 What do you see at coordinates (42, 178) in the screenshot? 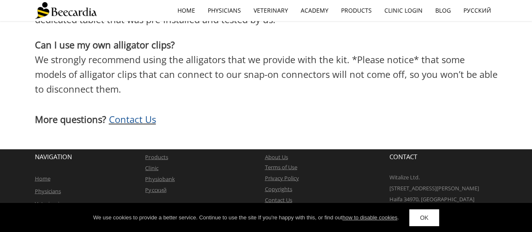
I see `a: Home` at bounding box center [42, 178].